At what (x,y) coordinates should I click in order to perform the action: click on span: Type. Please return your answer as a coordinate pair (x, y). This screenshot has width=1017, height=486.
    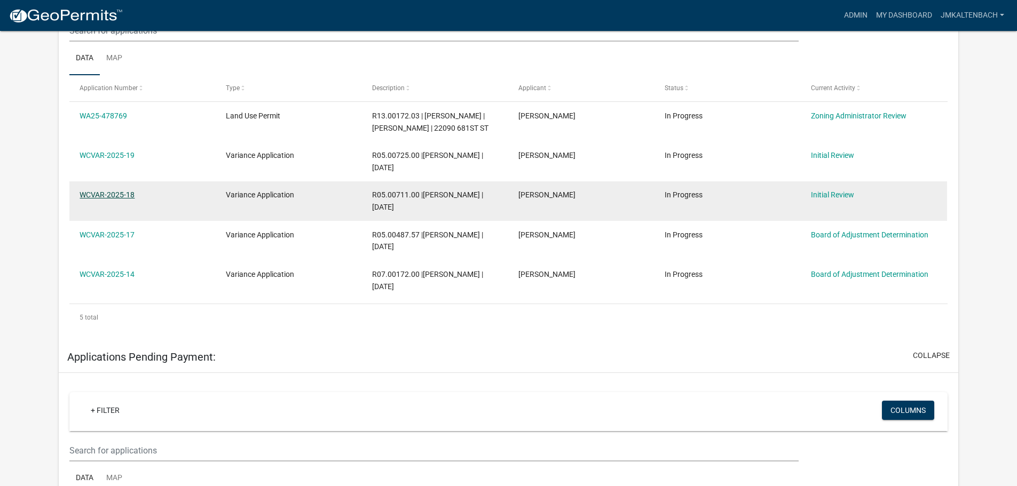
    Looking at the image, I should click on (233, 88).